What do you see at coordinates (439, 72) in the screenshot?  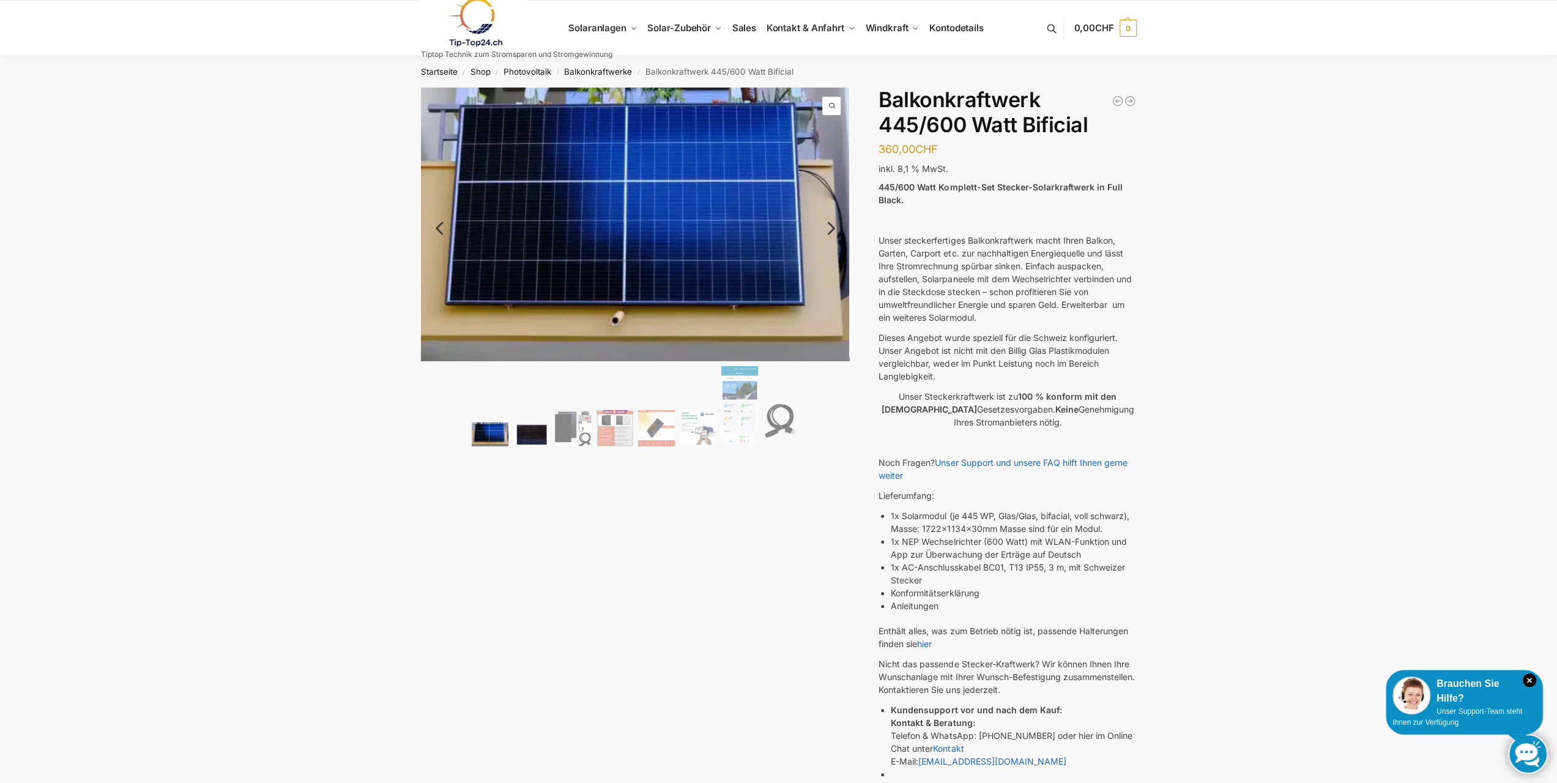 I see `a: Startseite` at bounding box center [439, 72].